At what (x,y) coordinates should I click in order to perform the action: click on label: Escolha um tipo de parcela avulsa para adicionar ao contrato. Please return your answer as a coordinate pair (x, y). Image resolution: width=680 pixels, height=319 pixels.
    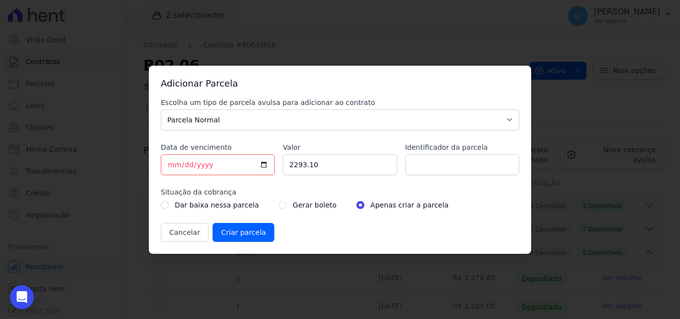
    Looking at the image, I should click on (340, 103).